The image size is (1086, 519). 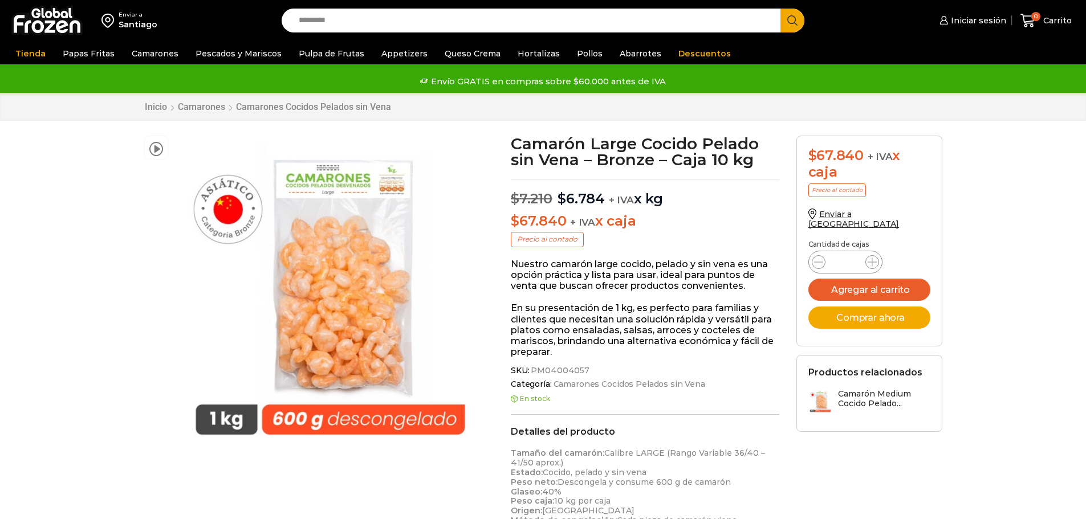 I want to click on img: address-field-icon.svg, so click(x=110, y=21).